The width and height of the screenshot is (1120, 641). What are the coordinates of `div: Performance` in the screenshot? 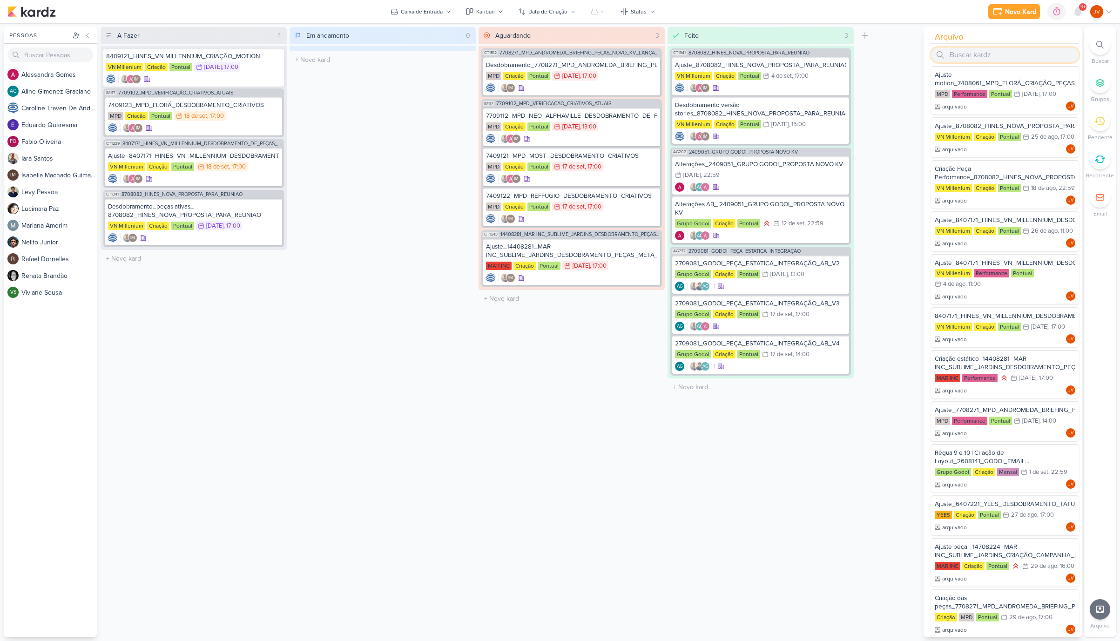 It's located at (970, 94).